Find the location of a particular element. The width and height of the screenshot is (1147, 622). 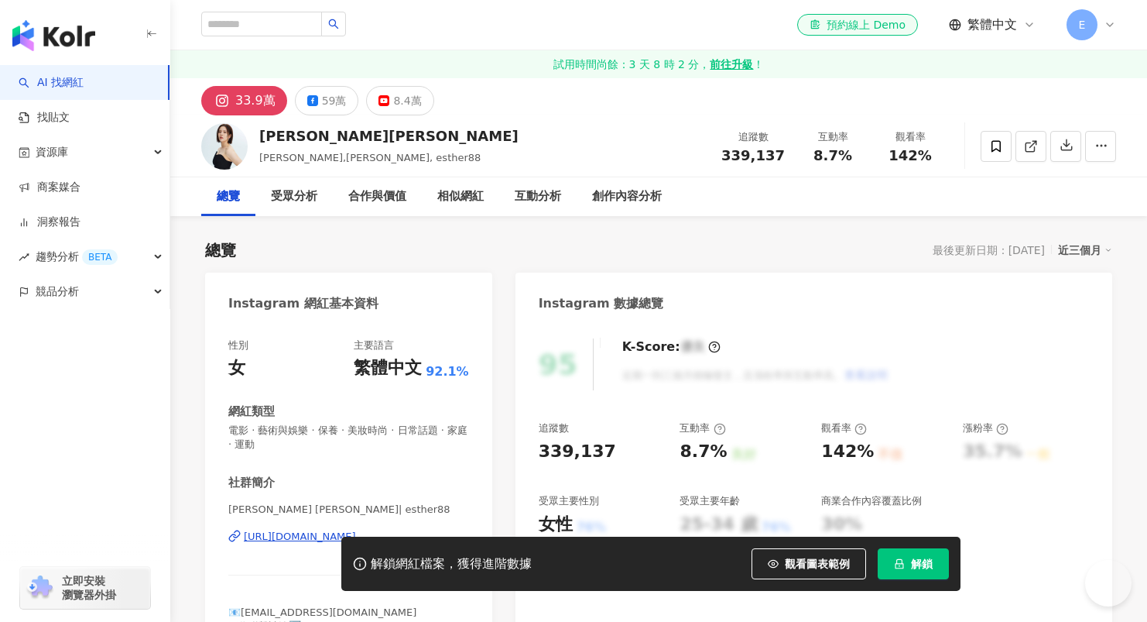

div: 解鎖網紅檔案，獲得進階數據 is located at coordinates (451, 563).